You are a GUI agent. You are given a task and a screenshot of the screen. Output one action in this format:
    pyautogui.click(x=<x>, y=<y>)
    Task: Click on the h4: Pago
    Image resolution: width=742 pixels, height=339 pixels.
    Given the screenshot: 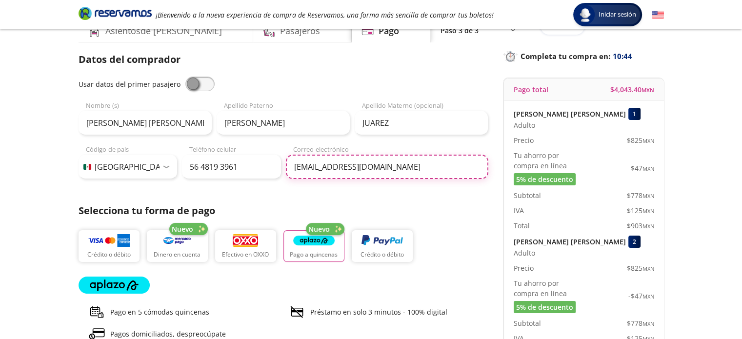 What is the action you would take?
    pyautogui.click(x=389, y=31)
    